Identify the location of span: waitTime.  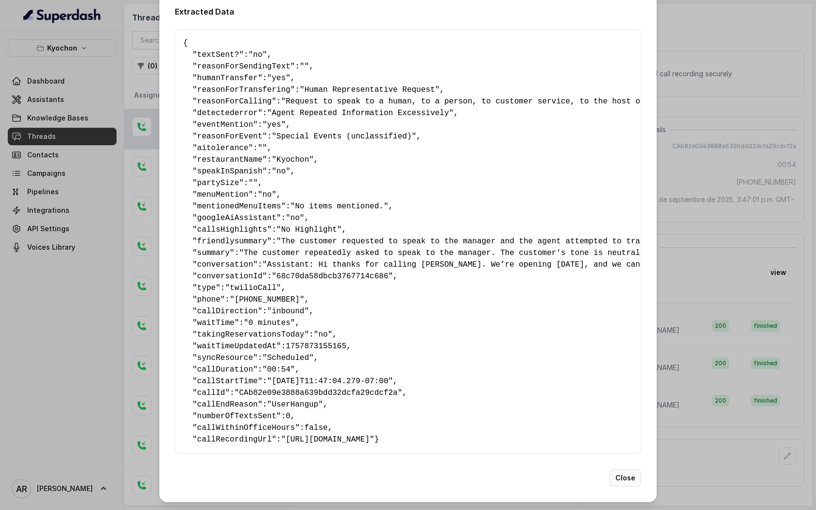
(216, 323).